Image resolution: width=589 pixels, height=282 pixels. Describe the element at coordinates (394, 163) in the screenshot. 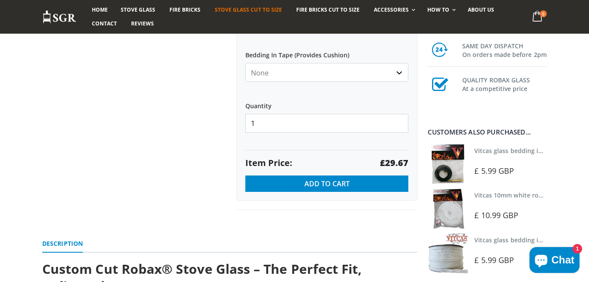

I see `strong: £29.67` at that location.